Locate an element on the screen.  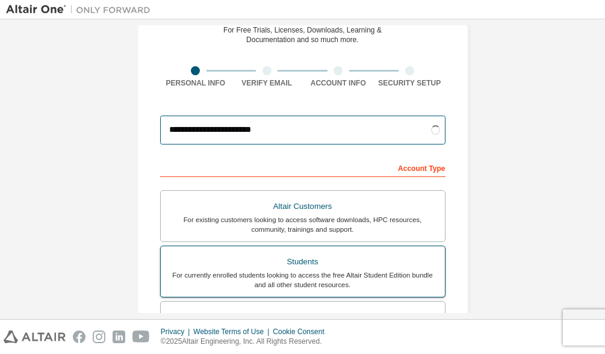
img: youtube.svg is located at coordinates (141, 337).